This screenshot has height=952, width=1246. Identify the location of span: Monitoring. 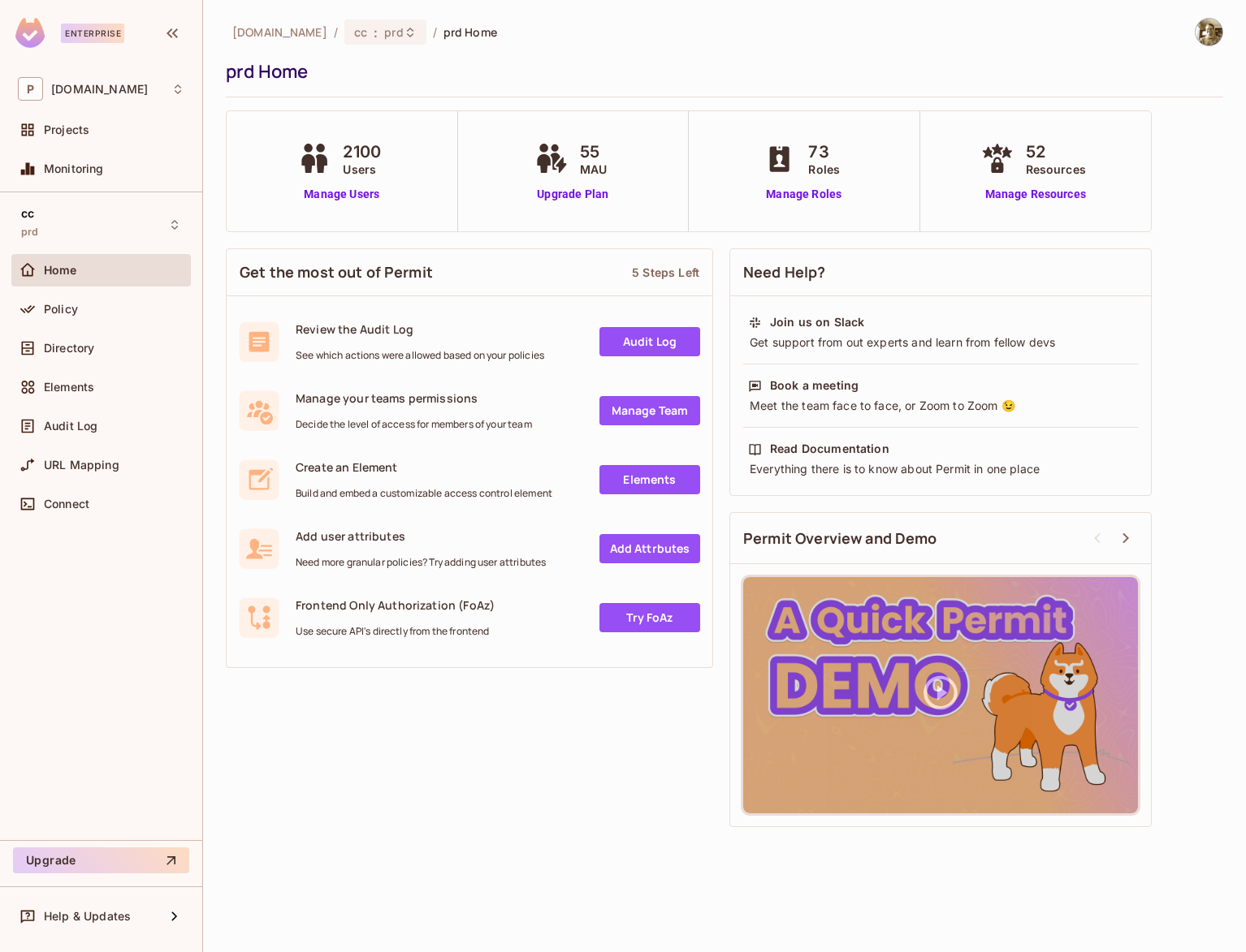
(74, 168).